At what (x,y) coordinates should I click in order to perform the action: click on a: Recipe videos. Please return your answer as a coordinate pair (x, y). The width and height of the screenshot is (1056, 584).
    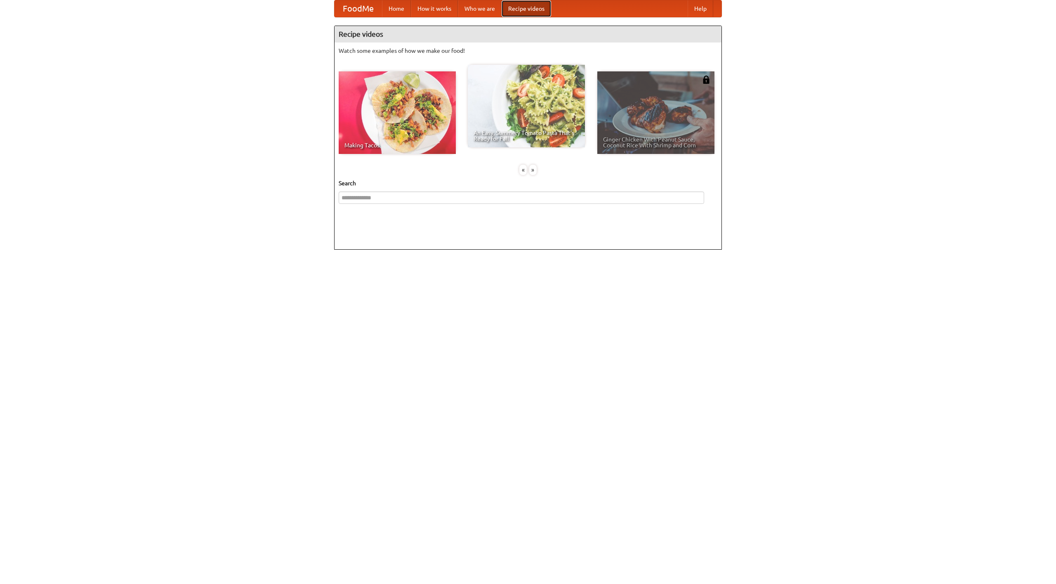
    Looking at the image, I should click on (527, 9).